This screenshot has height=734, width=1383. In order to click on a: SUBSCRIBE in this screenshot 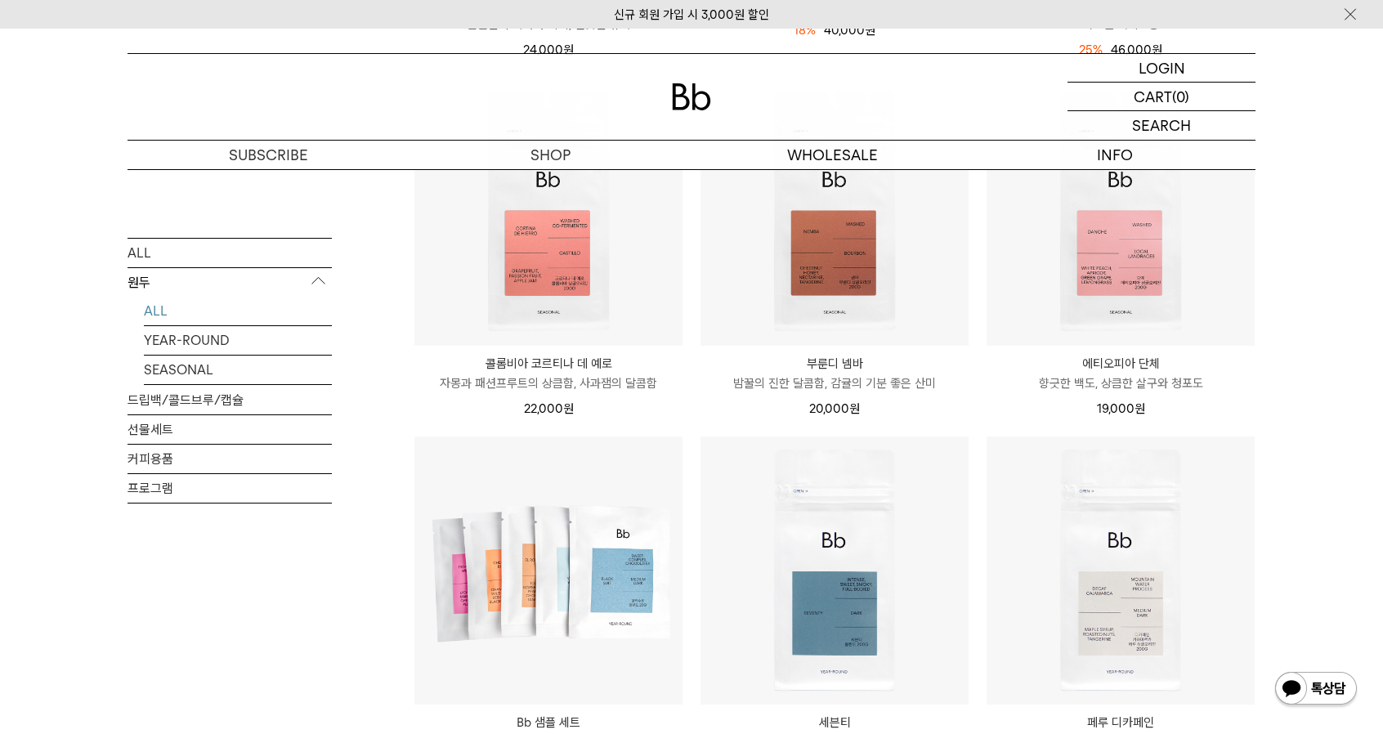, I will do `click(268, 155)`.